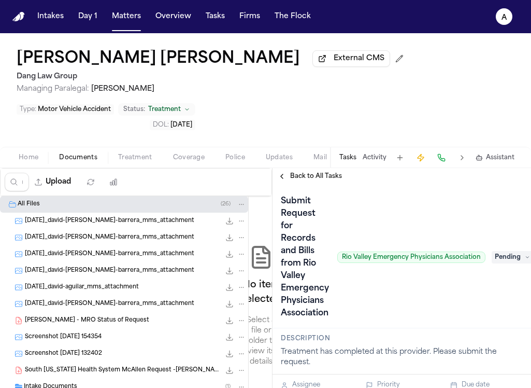 This screenshot has height=388, width=531. What do you see at coordinates (359, 59) in the screenshot?
I see `span: External CMS` at bounding box center [359, 59].